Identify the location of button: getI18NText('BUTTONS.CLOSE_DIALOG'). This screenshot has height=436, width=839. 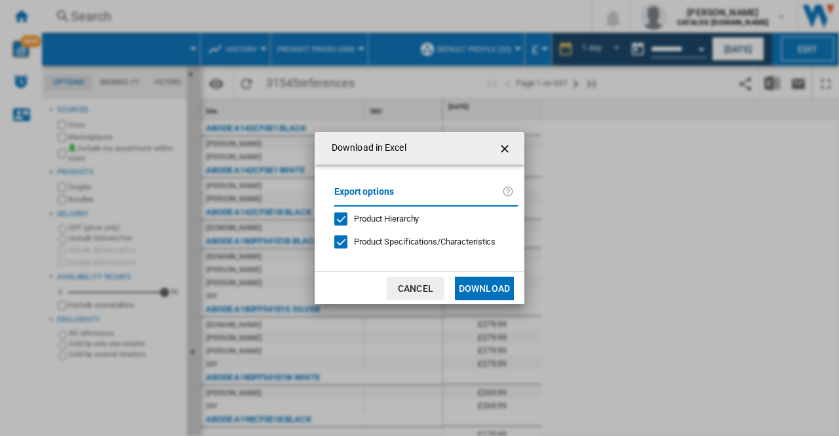
(506, 148).